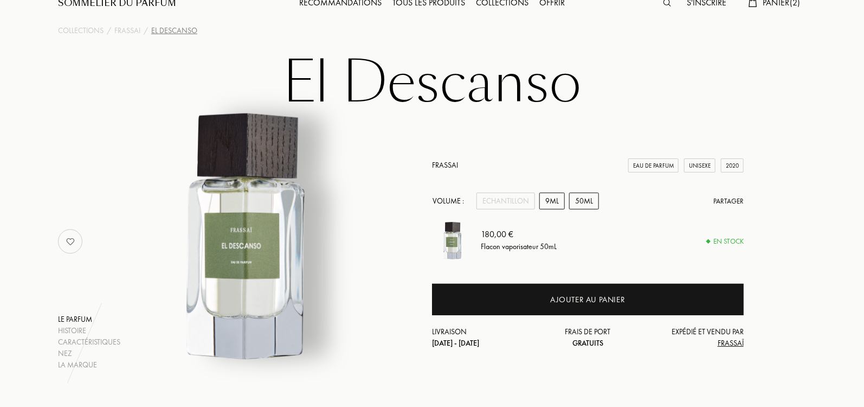  What do you see at coordinates (726, 241) in the screenshot?
I see `div: En stock` at bounding box center [726, 241].